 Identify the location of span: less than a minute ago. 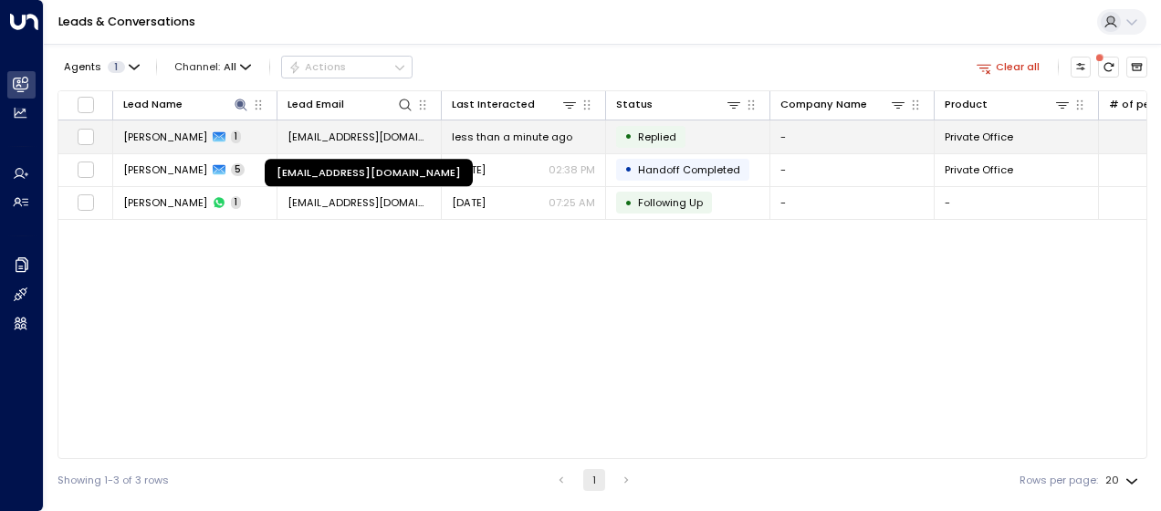
(512, 137).